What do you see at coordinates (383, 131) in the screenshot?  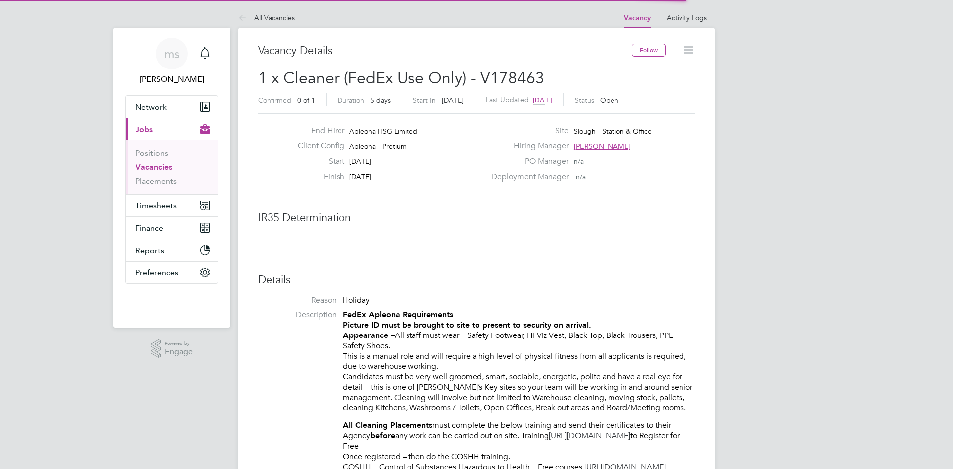 I see `span: Apleona HSG Limited` at bounding box center [383, 131].